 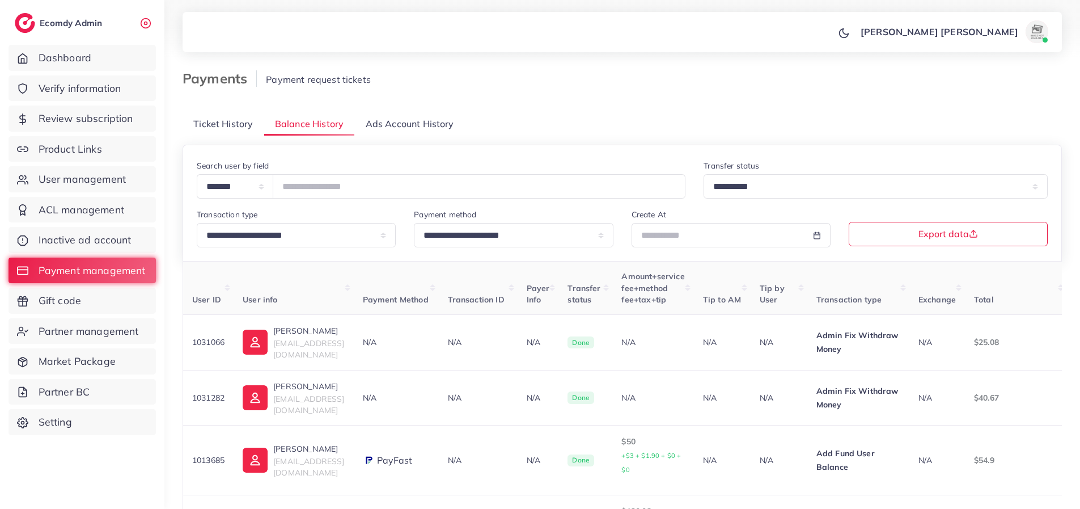 What do you see at coordinates (82, 210) in the screenshot?
I see `a: ACL management` at bounding box center [82, 210].